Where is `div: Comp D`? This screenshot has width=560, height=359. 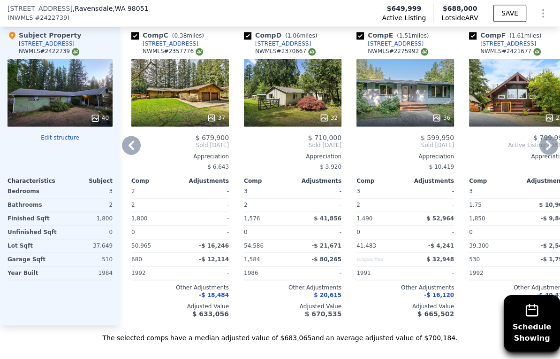
div: Comp D is located at coordinates (283, 35).